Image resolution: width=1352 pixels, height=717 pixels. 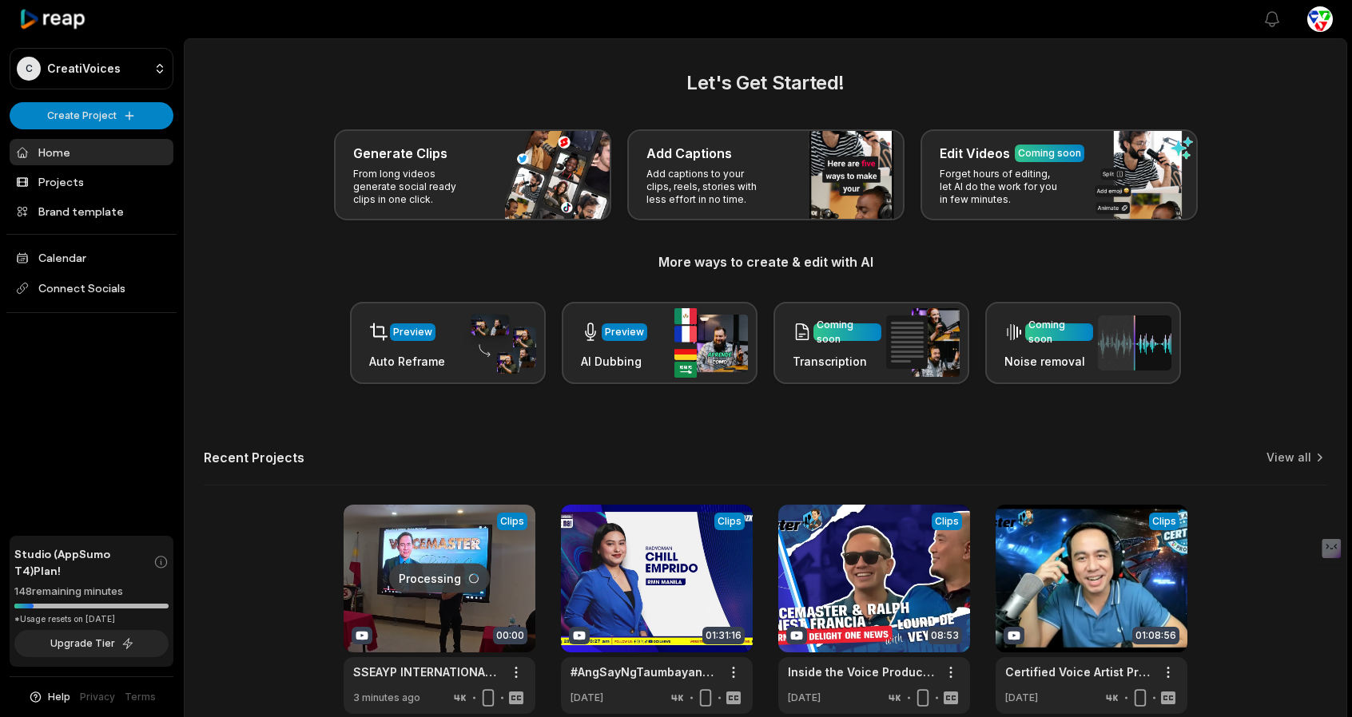 I want to click on a: Brand template, so click(x=91, y=211).